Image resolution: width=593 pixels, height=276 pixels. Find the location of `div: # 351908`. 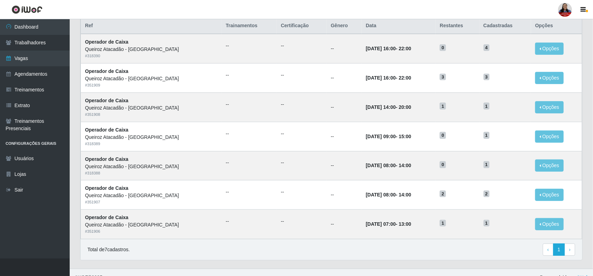

div: # 351908 is located at coordinates (151, 114).